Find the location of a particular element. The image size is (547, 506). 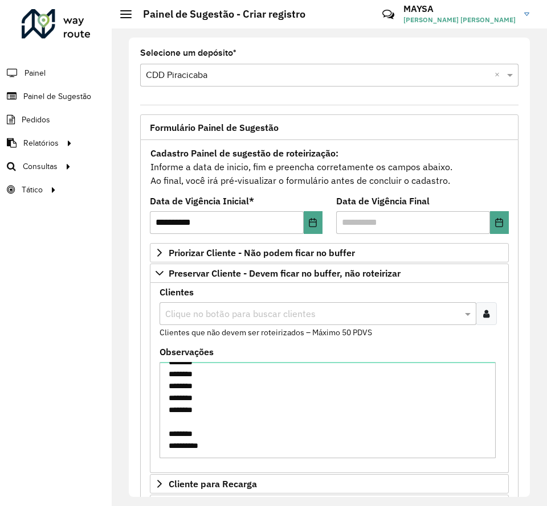

a: Cliente para Recarga is located at coordinates (329, 484).